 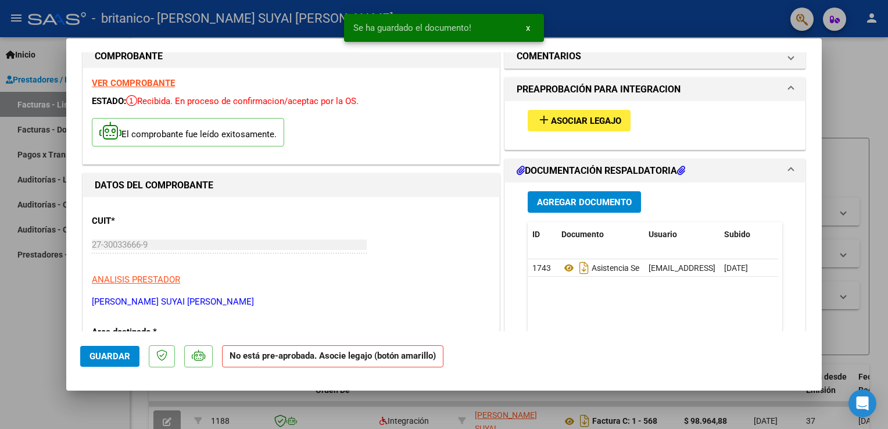 What do you see at coordinates (599, 90) in the screenshot?
I see `h1: PREAPROBACIÓN PARA INTEGRACION` at bounding box center [599, 90].